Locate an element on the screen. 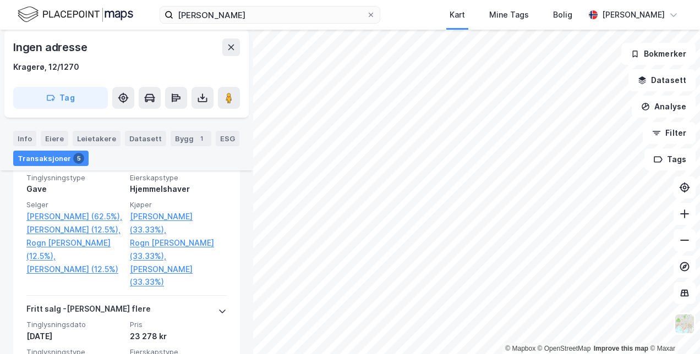 Image resolution: width=700 pixels, height=354 pixels. button: Filter is located at coordinates (669, 133).